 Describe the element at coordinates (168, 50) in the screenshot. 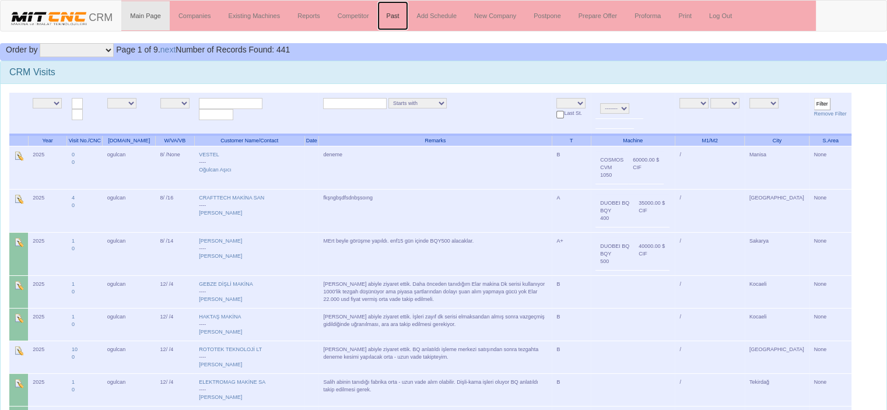

I see `a: next` at that location.